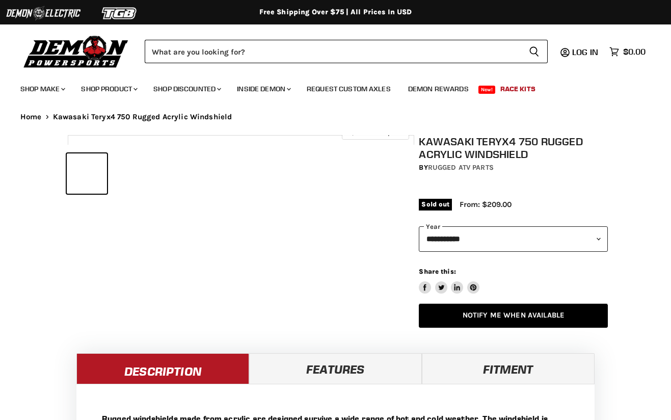 The image size is (671, 420). What do you see at coordinates (438, 89) in the screenshot?
I see `a: Demon Rewards` at bounding box center [438, 89].